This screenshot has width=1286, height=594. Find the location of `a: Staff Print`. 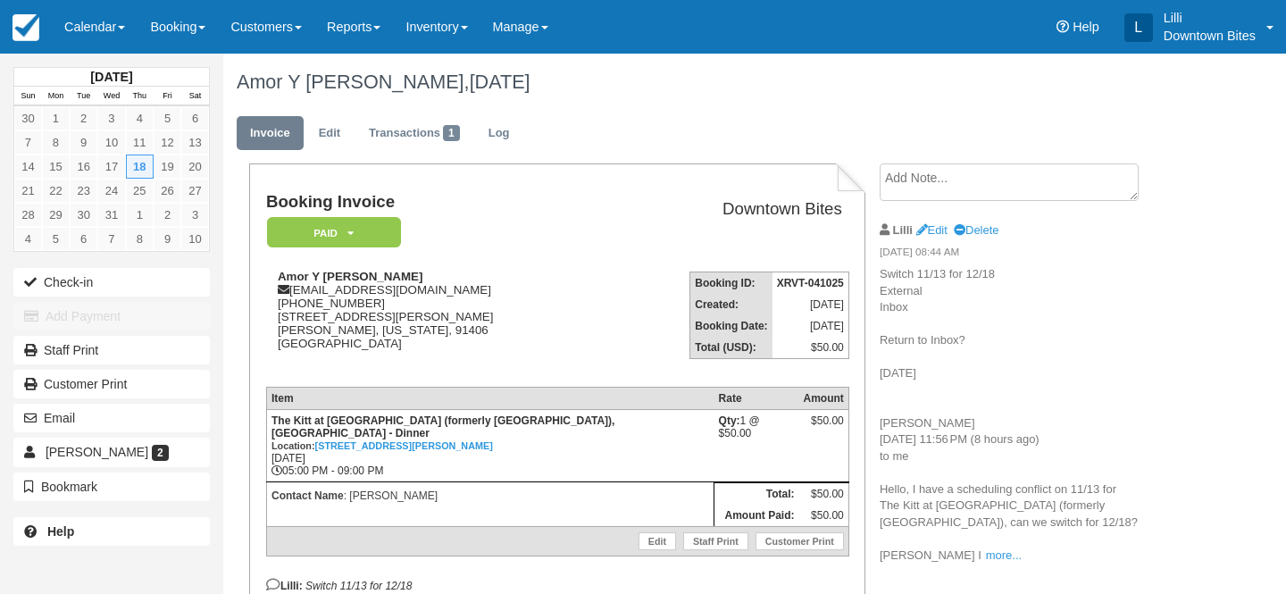

a: Staff Print is located at coordinates (715, 541).